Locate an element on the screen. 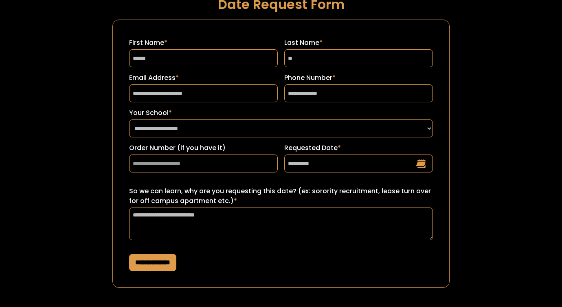  label: Requested Date is located at coordinates (358, 148).